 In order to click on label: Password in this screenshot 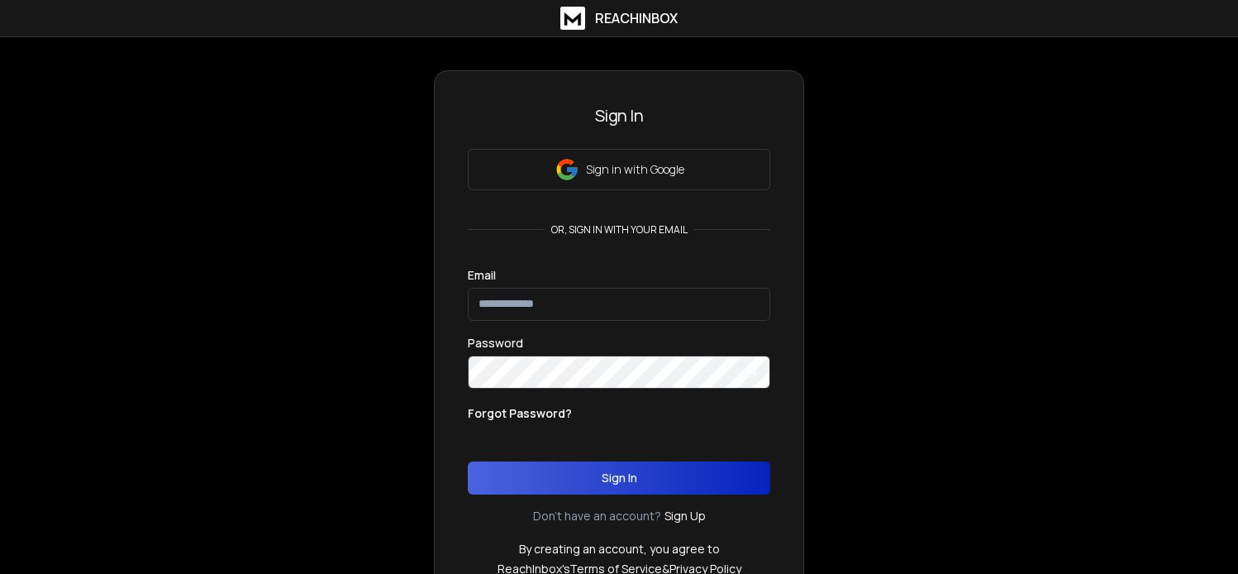, I will do `click(495, 343)`.